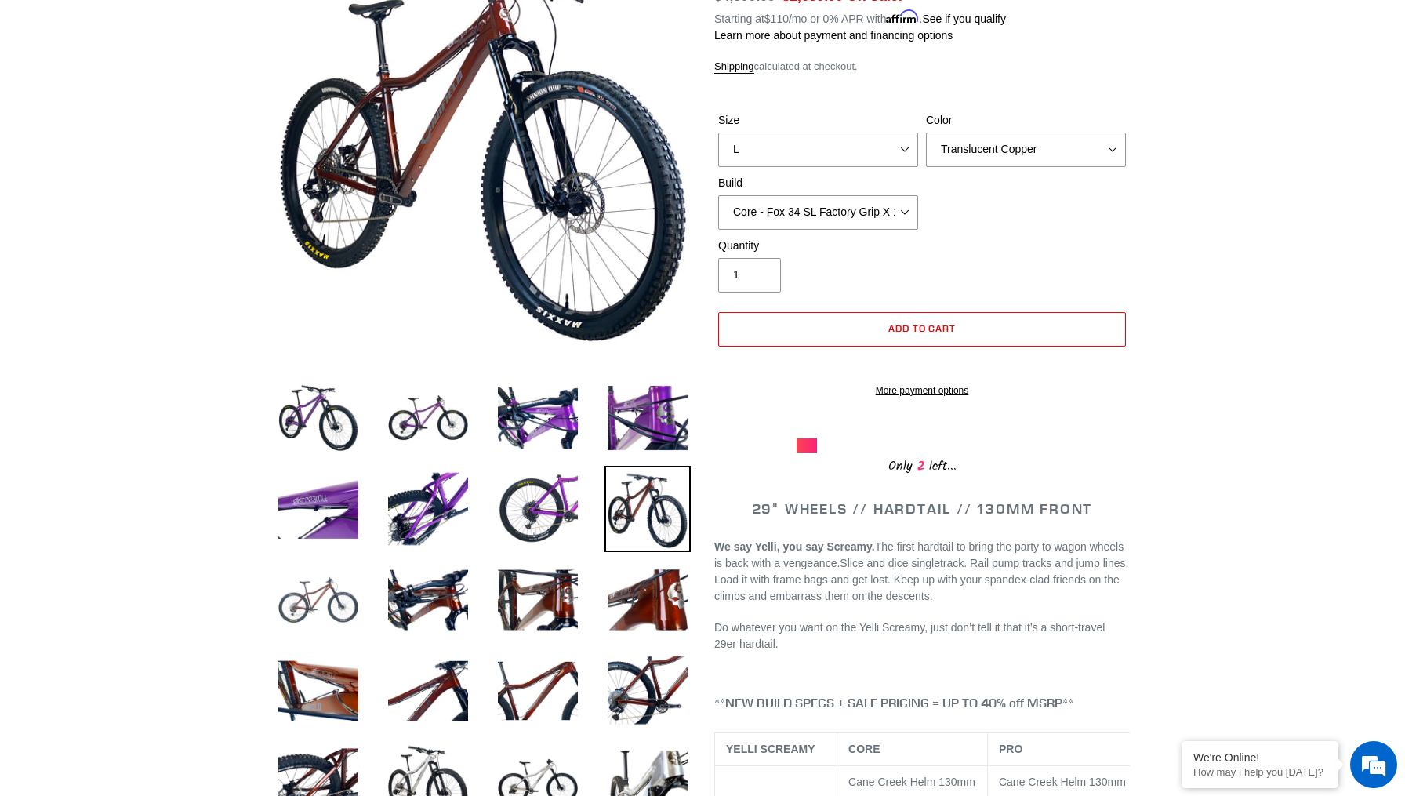  What do you see at coordinates (818, 245) in the screenshot?
I see `label: Quantity` at bounding box center [818, 245].